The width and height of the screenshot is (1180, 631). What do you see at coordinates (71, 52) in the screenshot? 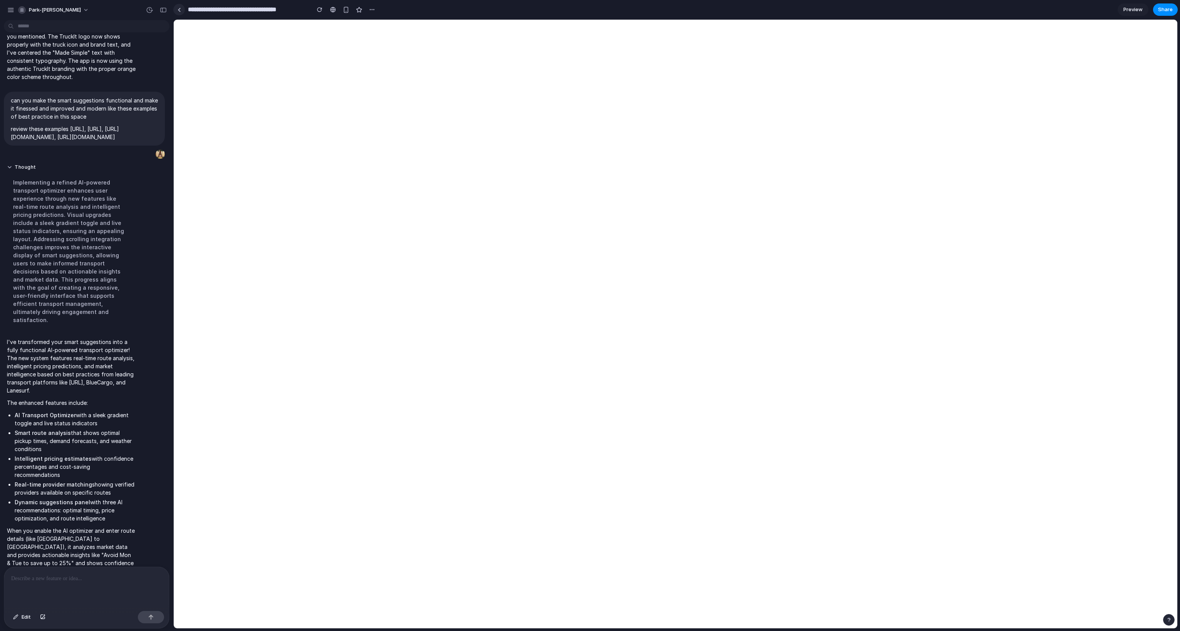
I see `p: I fixed the logo display and typography issues you mentioned. The TruckIt logo now shows properly...` at bounding box center [71, 52].